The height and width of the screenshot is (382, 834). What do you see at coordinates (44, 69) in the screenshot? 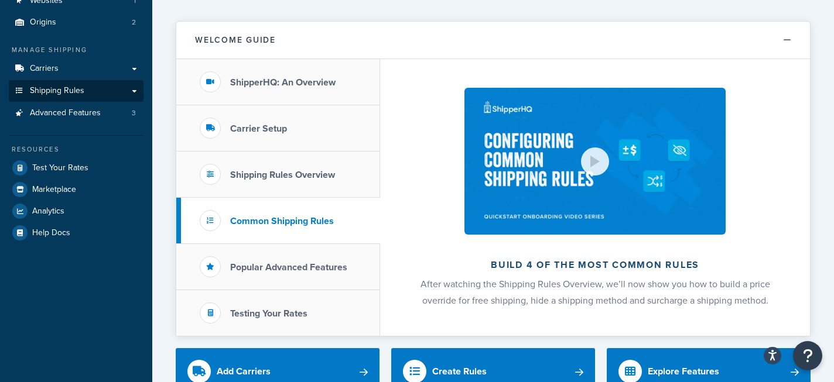
I see `span: Carriers` at bounding box center [44, 69].